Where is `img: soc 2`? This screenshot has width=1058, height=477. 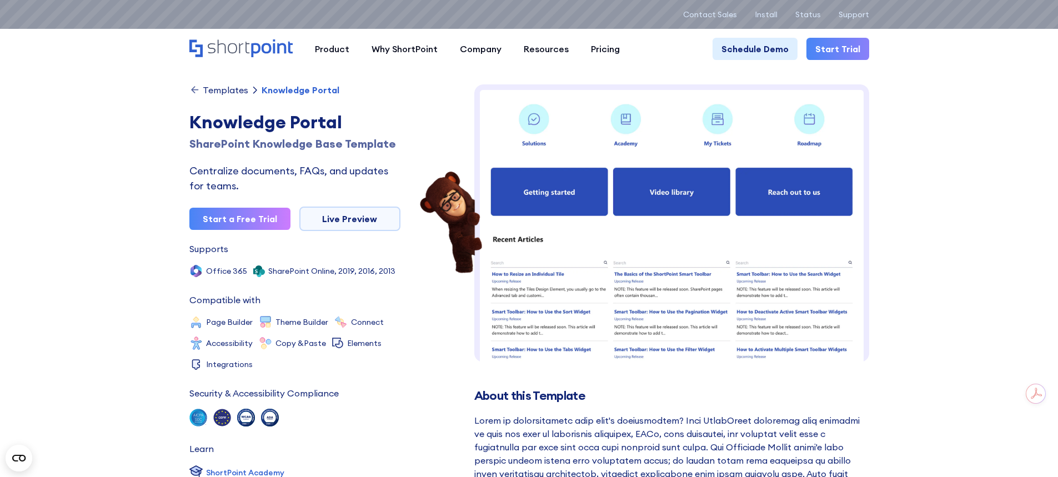 img: soc 2 is located at coordinates (198, 418).